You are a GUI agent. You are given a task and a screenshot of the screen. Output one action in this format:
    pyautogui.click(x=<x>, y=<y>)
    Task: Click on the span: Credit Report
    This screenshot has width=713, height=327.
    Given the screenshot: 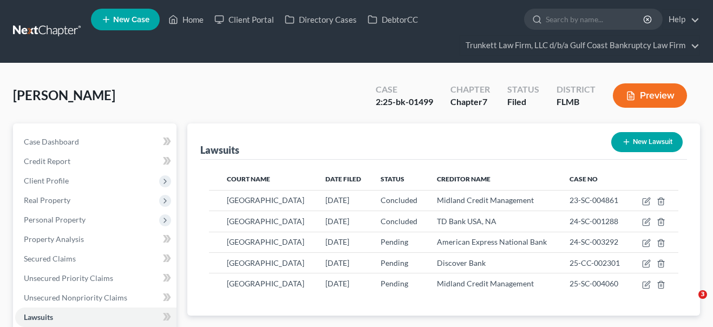 What is the action you would take?
    pyautogui.click(x=47, y=161)
    